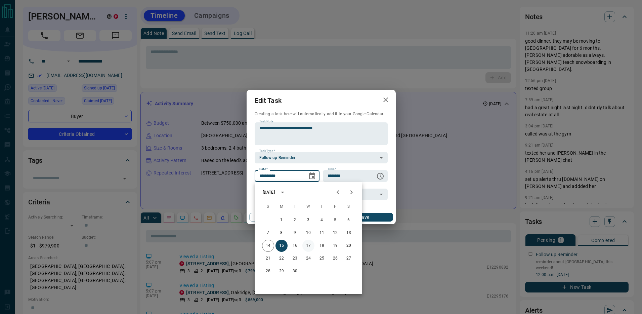 Image resolution: width=642 pixels, height=314 pixels. Describe the element at coordinates (364, 217) in the screenshot. I see `button: Save` at that location.